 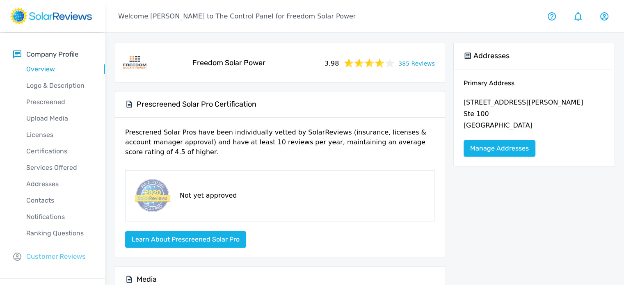 I want to click on p: Customer Reviews, so click(x=56, y=256).